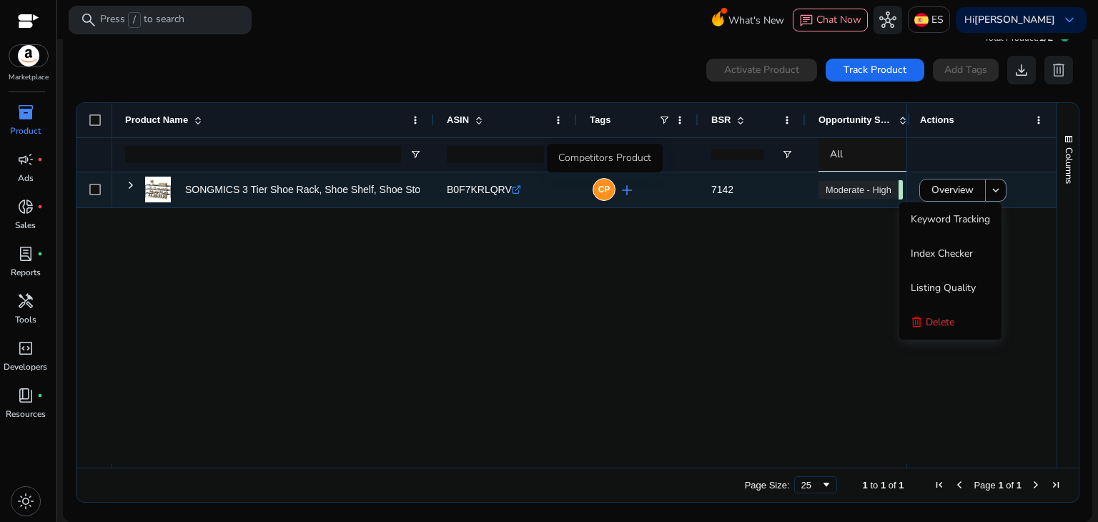 Image resolution: width=1098 pixels, height=522 pixels. Describe the element at coordinates (767, 485) in the screenshot. I see `div: Page Size:` at that location.